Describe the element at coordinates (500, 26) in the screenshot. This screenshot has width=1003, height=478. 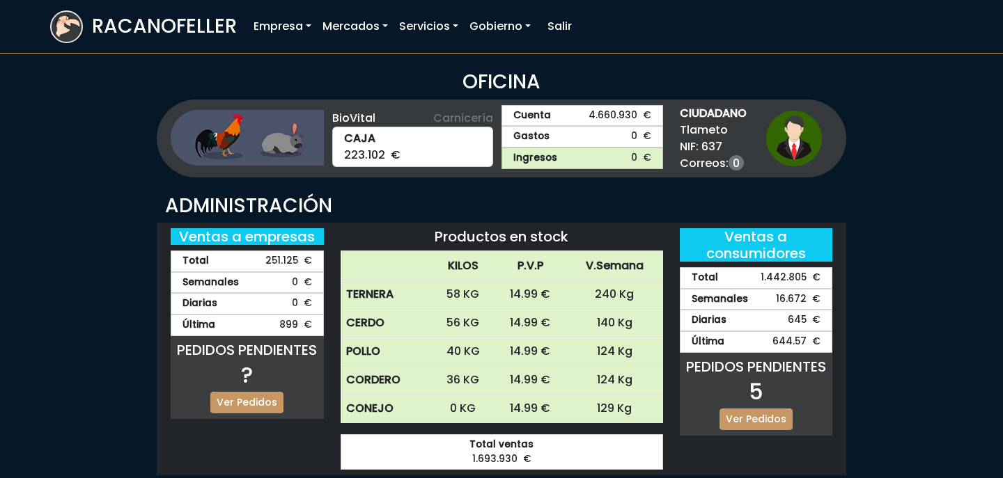
I see `a: Gobierno` at that location.